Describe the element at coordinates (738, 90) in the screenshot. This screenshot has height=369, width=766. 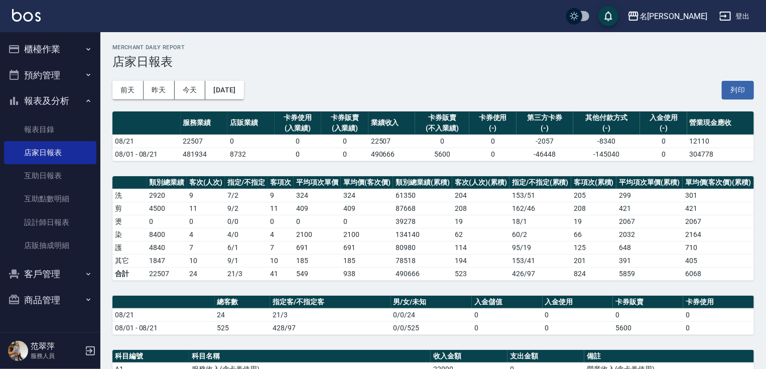
I see `button: 列印` at that location.